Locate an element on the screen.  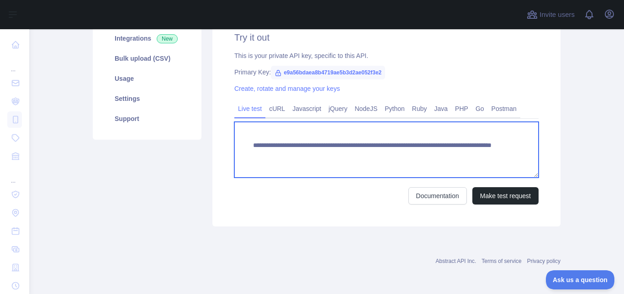
a: cURL is located at coordinates (277, 109).